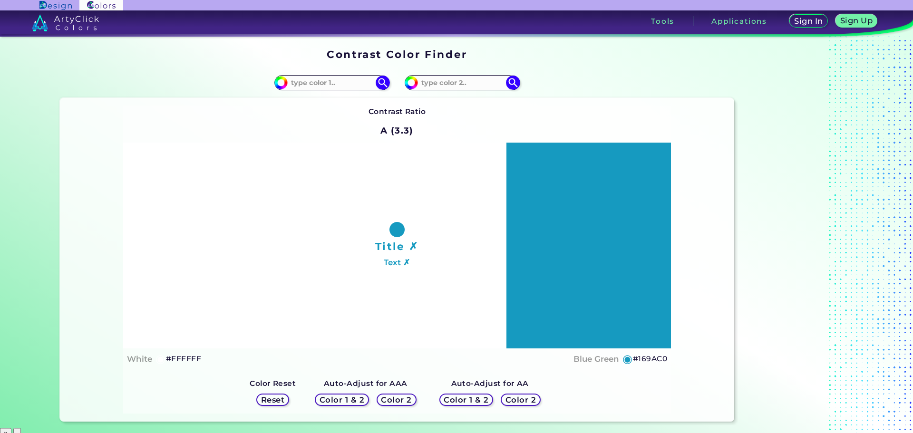 Image resolution: width=913 pixels, height=433 pixels. What do you see at coordinates (739, 21) in the screenshot?
I see `h3: Applications` at bounding box center [739, 21].